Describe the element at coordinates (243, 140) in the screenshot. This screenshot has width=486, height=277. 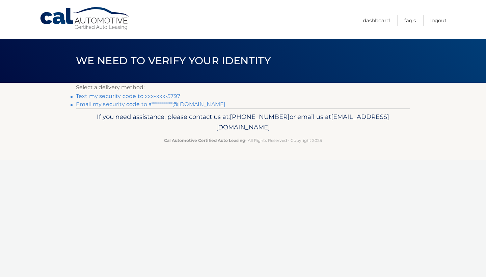
I see `p: - All Rights Reserved - Copyright 2025` at that location.